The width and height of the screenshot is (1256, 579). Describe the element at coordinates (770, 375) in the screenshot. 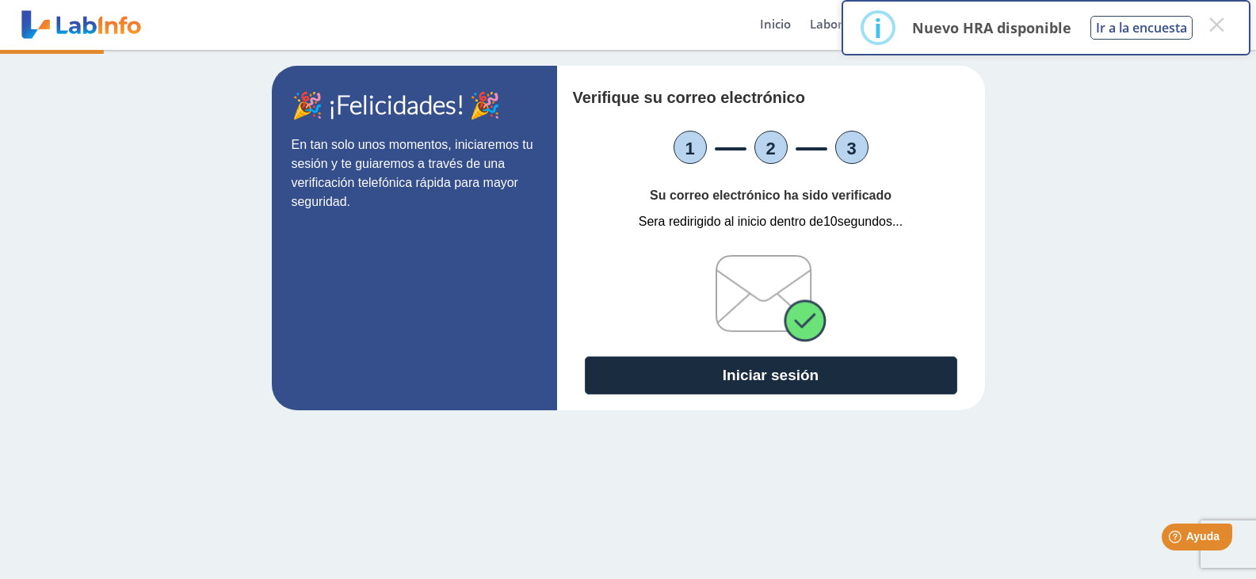

I see `font: Iniciar sesión` at that location.